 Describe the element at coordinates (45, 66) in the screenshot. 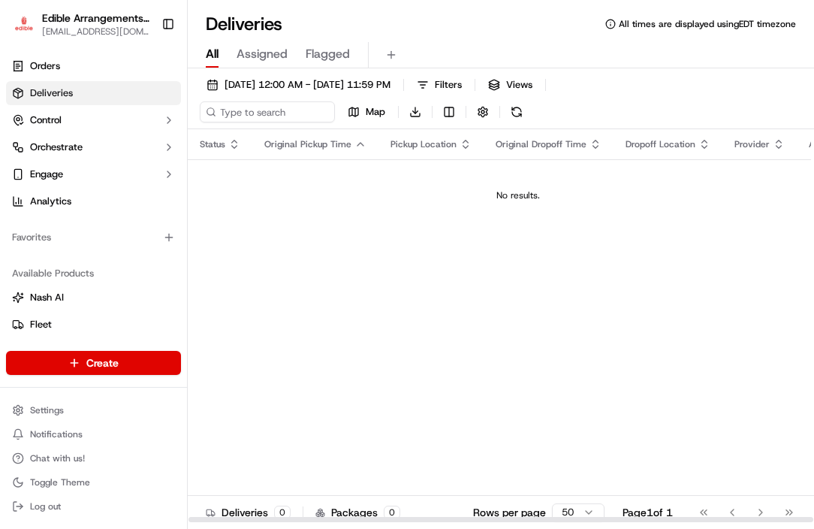

I see `span: Orders` at that location.